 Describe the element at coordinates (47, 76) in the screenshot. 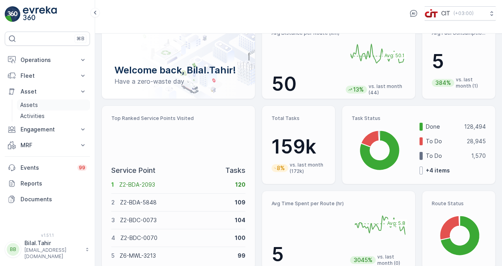

I see `button: Fleet` at that location.